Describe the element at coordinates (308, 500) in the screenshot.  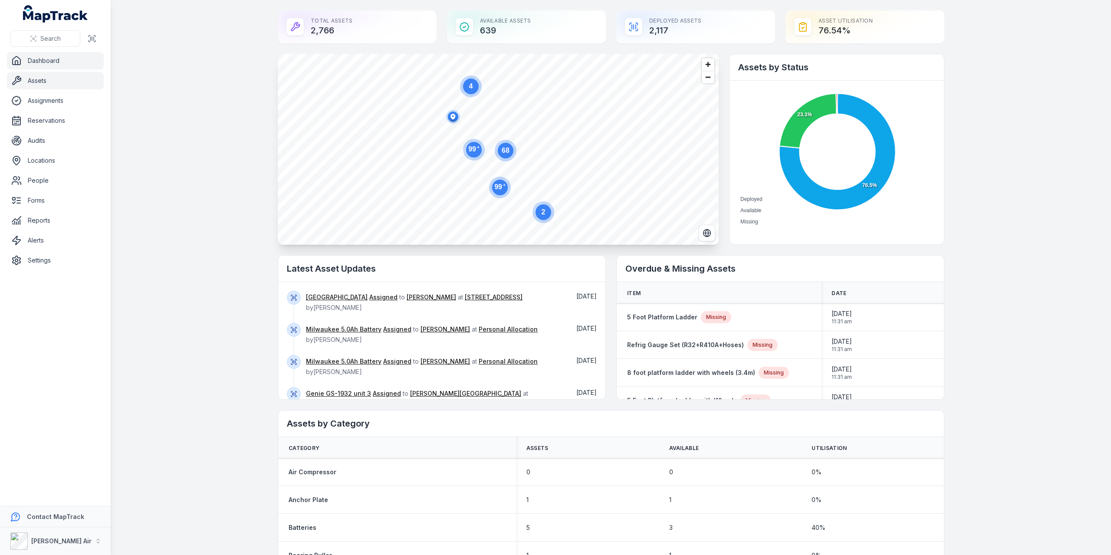
I see `a: Anchor Plate` at that location.